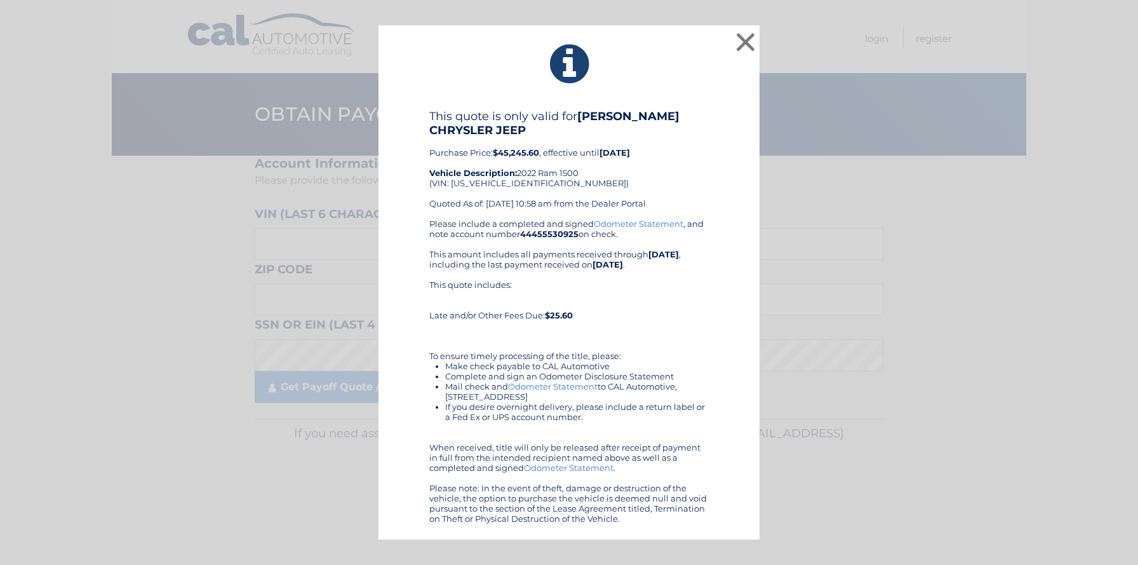 The height and width of the screenshot is (565, 1138). I want to click on b: 44455530925, so click(549, 234).